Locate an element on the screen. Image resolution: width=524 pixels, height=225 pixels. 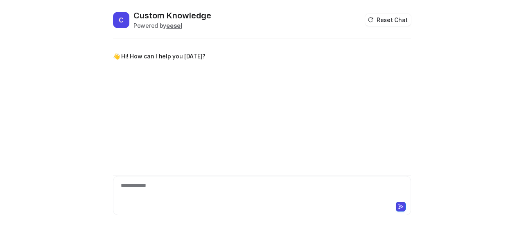
b: eesel is located at coordinates (174, 25).